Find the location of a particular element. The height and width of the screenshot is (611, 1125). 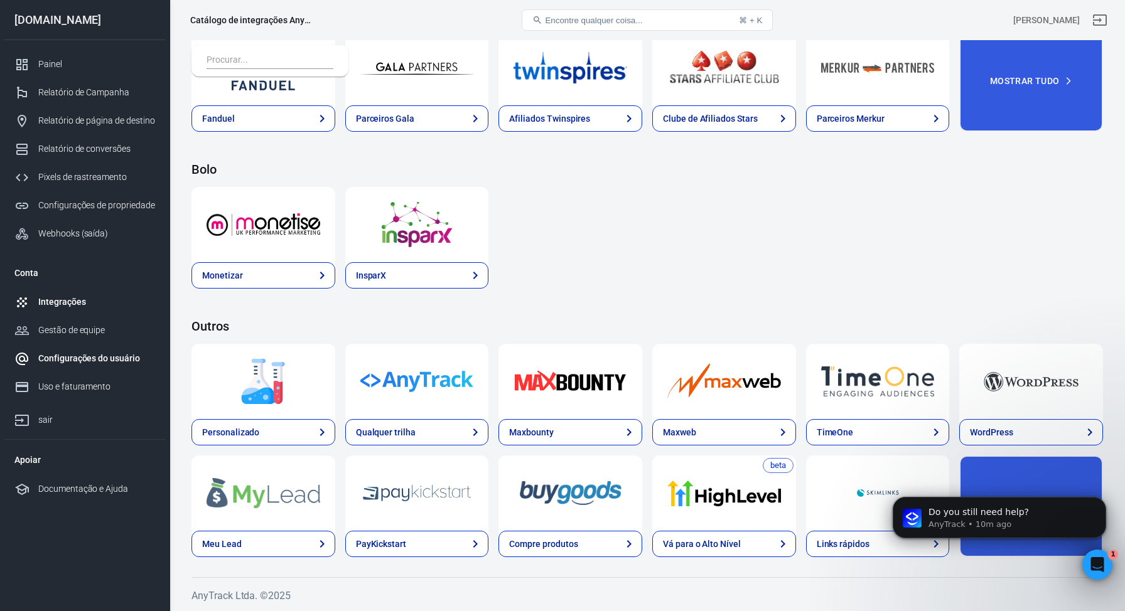

a: Vá para o Alto Nível is located at coordinates (724, 493).